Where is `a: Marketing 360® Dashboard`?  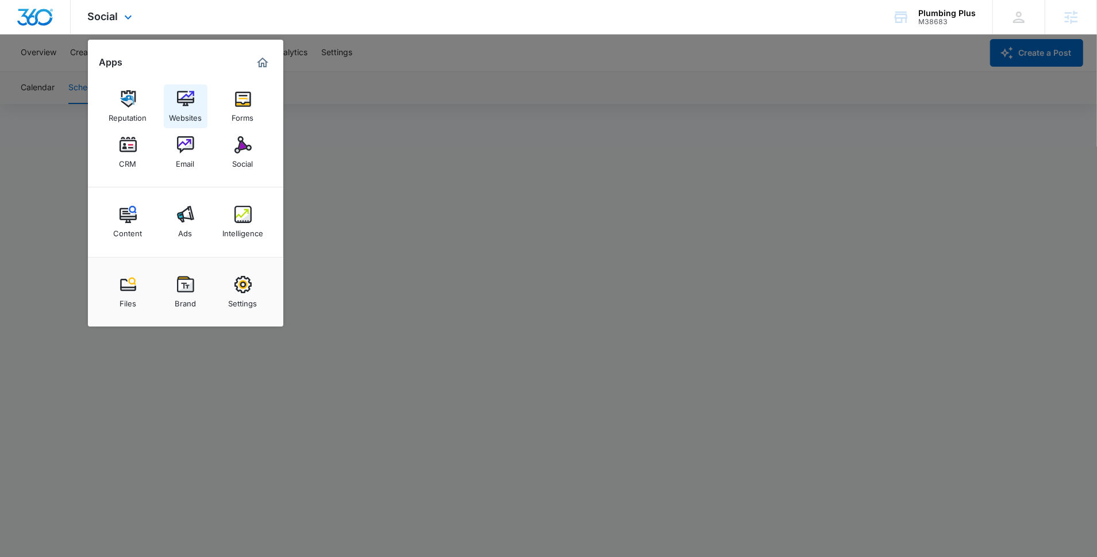 a: Marketing 360® Dashboard is located at coordinates (263, 63).